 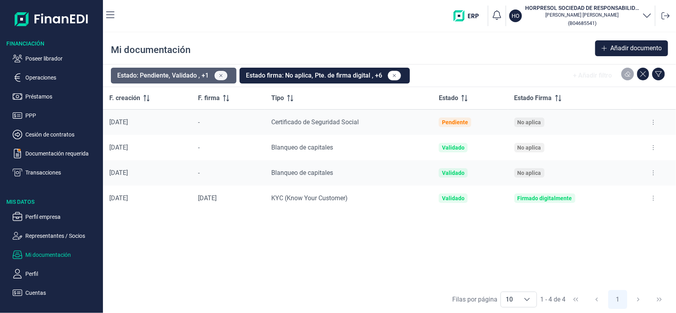 What do you see at coordinates (56, 217) in the screenshot?
I see `button: Perfil empresa` at bounding box center [56, 217].